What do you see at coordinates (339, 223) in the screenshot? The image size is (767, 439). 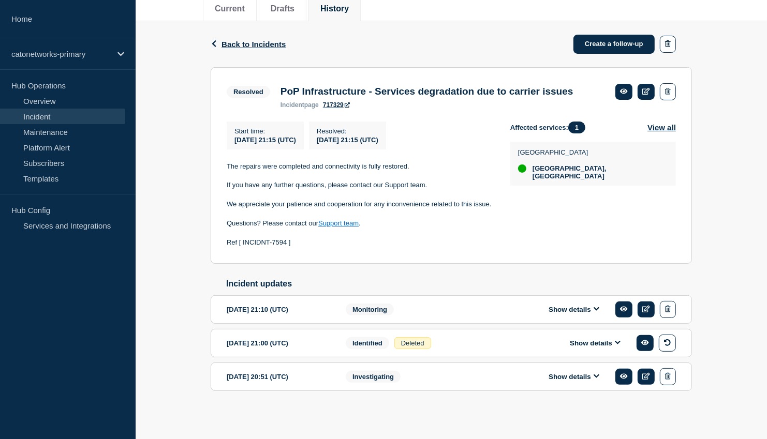 I see `a: Support team` at bounding box center [339, 223].